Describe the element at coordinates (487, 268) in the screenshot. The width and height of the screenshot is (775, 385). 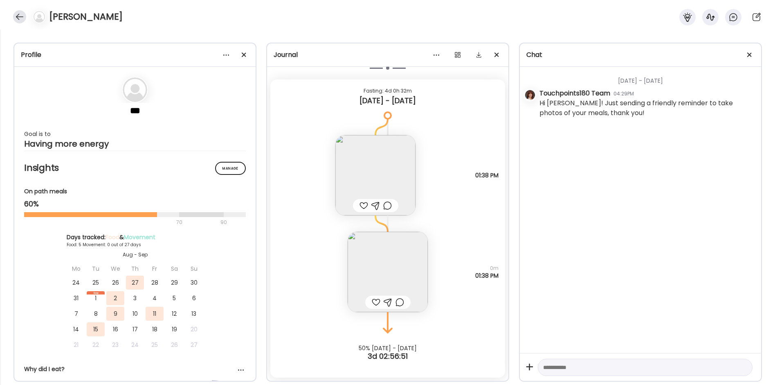
I see `span: 0m` at that location.